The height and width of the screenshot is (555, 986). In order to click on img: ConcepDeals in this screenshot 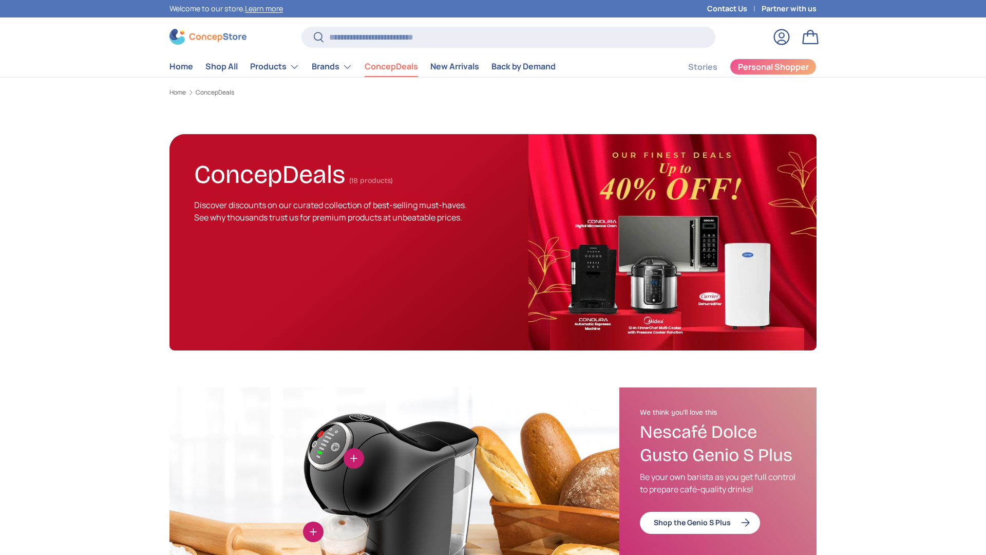, I will do `click(672, 242)`.